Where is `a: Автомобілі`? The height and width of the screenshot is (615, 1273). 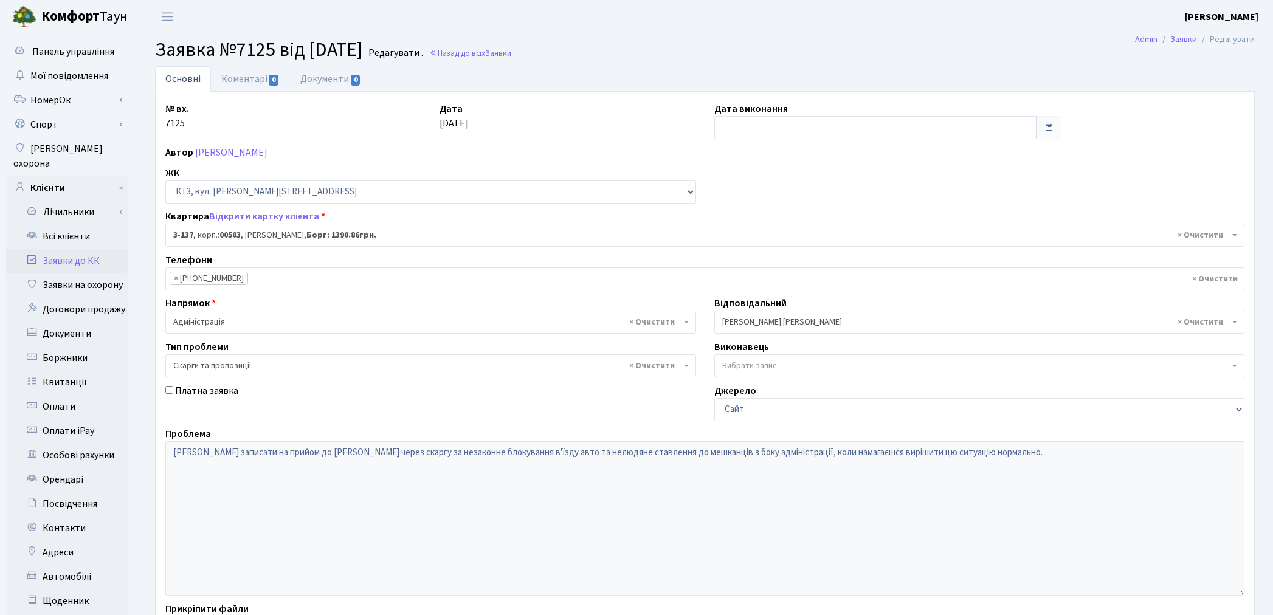 a: Автомобілі is located at coordinates (67, 577).